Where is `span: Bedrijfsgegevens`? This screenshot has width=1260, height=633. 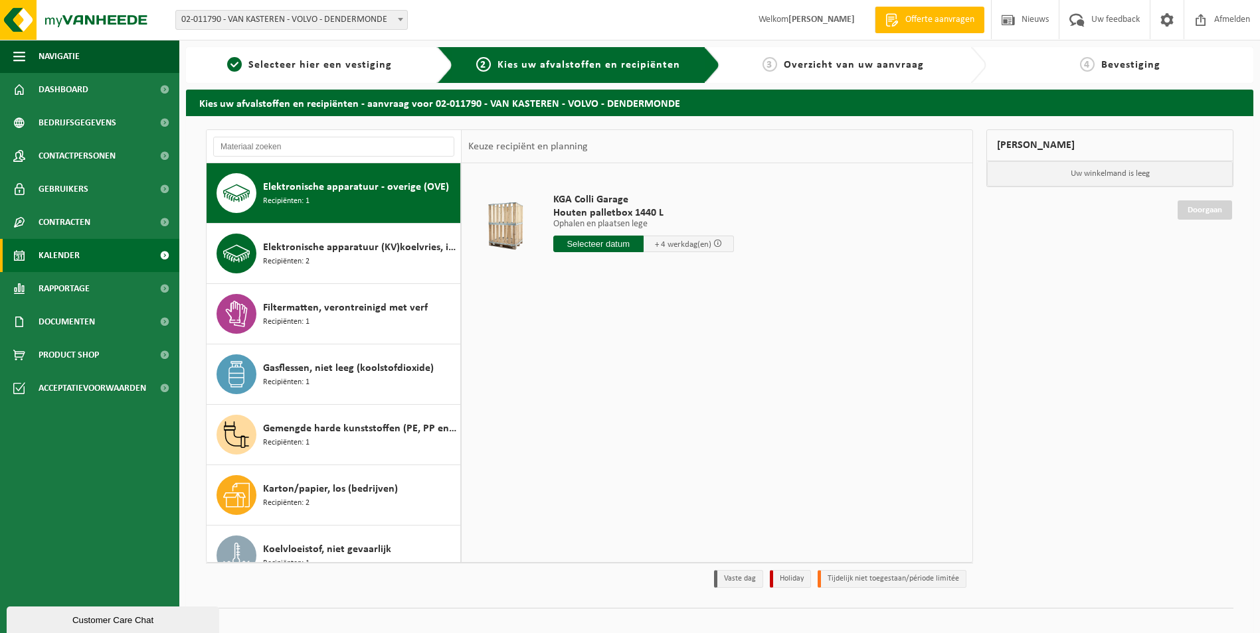
span: Bedrijfsgegevens is located at coordinates (77, 123).